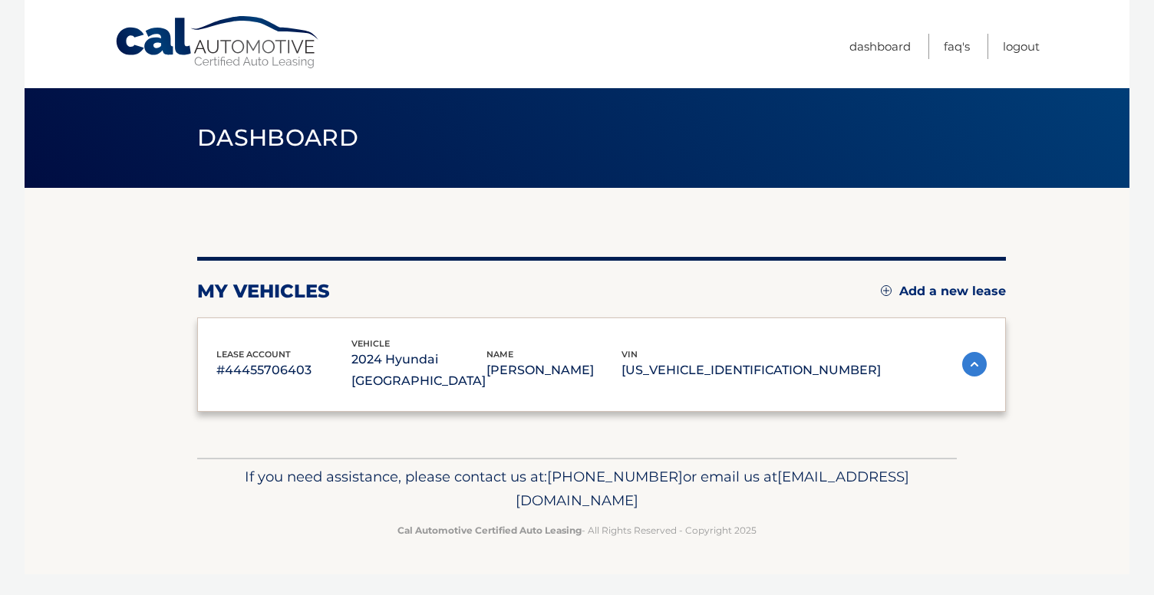 This screenshot has width=1154, height=595. What do you see at coordinates (278, 137) in the screenshot?
I see `span: Dashboard` at bounding box center [278, 137].